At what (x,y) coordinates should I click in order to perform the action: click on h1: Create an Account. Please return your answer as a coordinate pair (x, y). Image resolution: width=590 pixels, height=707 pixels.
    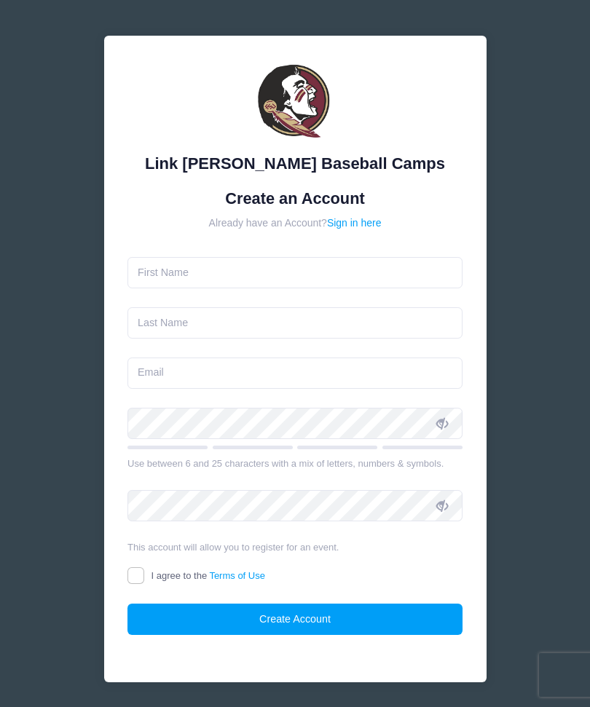
    Looking at the image, I should click on (295, 199).